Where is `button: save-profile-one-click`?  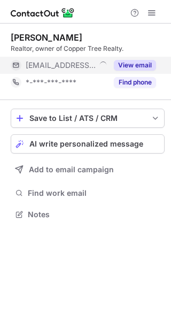
button: save-profile-one-click is located at coordinates (88, 118).